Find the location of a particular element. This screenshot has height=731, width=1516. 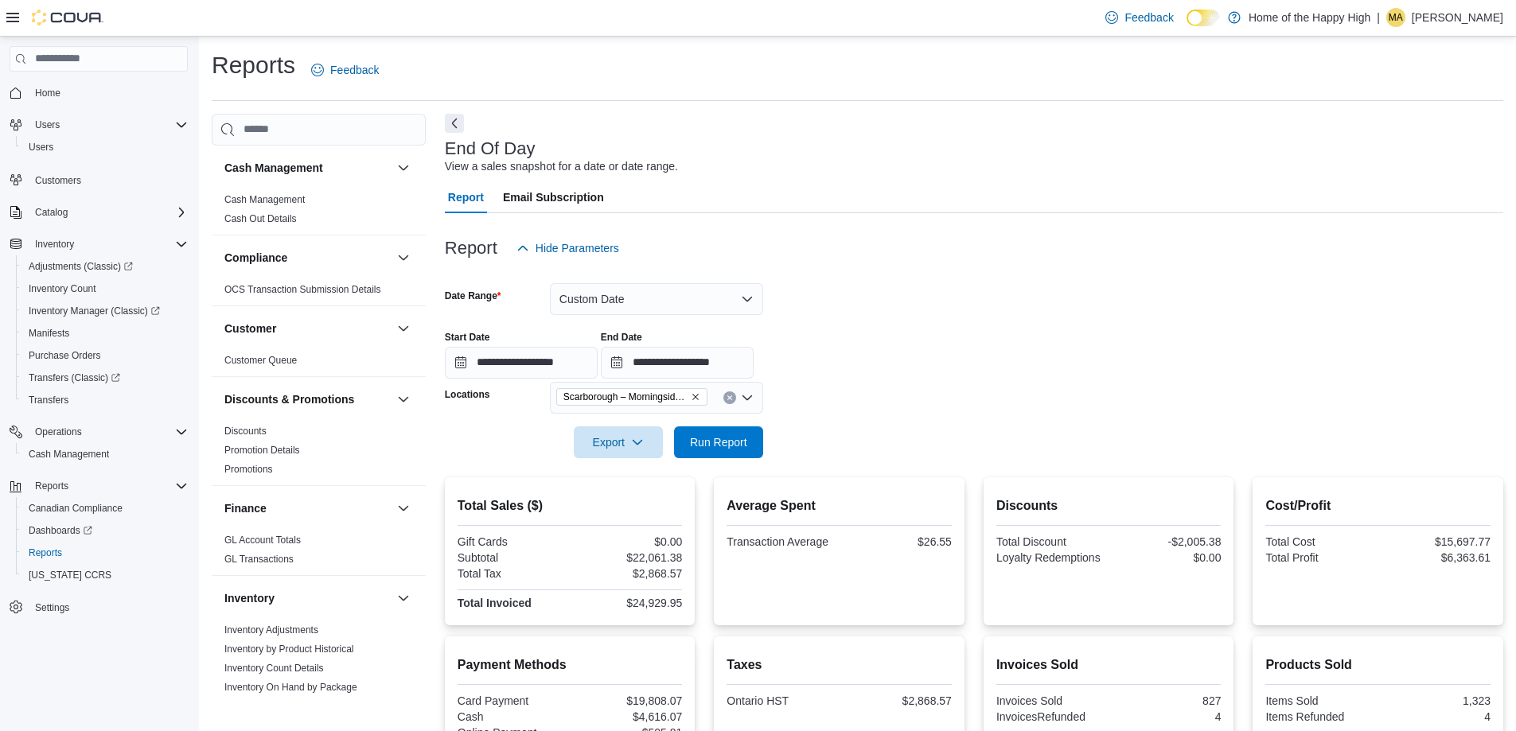

span: Operations is located at coordinates (58, 432).